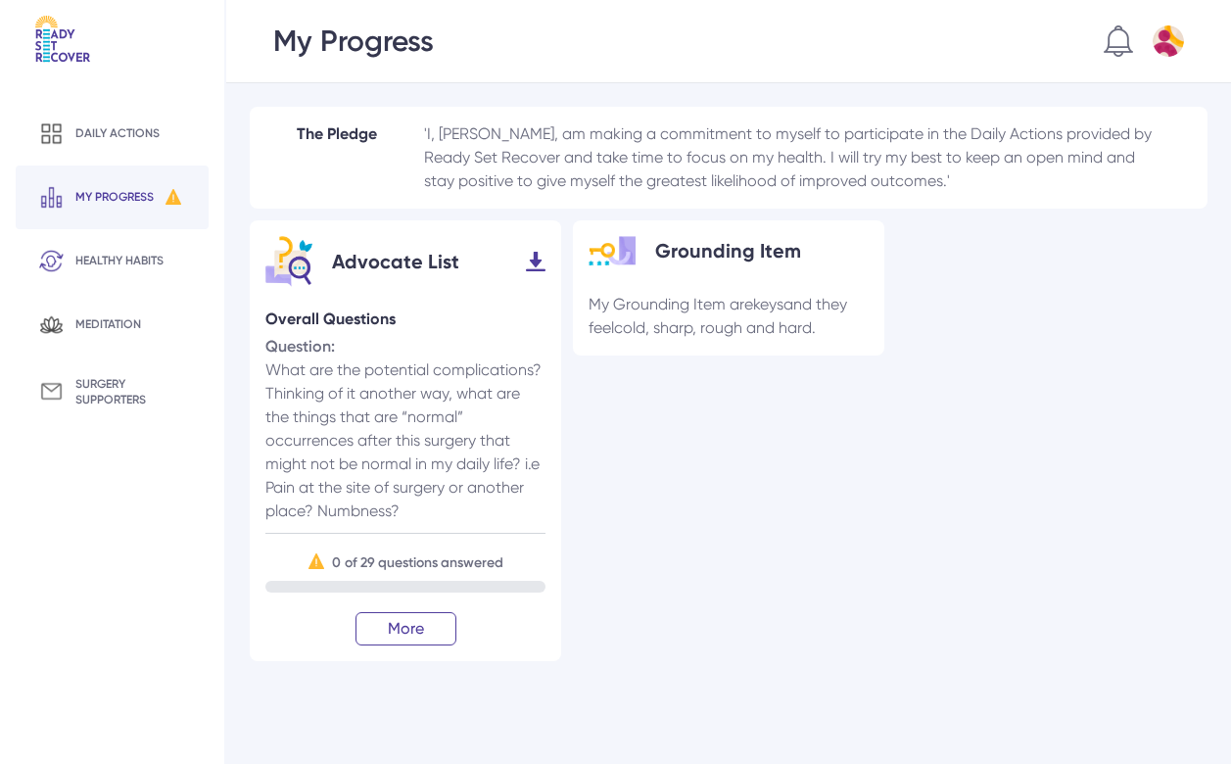  What do you see at coordinates (112, 324) in the screenshot?
I see `a: Meditation icn meditation` at bounding box center [112, 324].